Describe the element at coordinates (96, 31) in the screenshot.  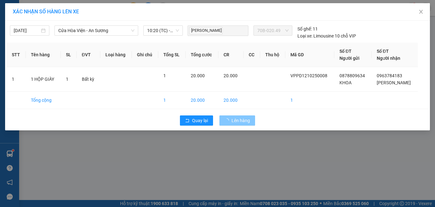
I see `span: Cửa Hòa Viện - An Sương` at that location.